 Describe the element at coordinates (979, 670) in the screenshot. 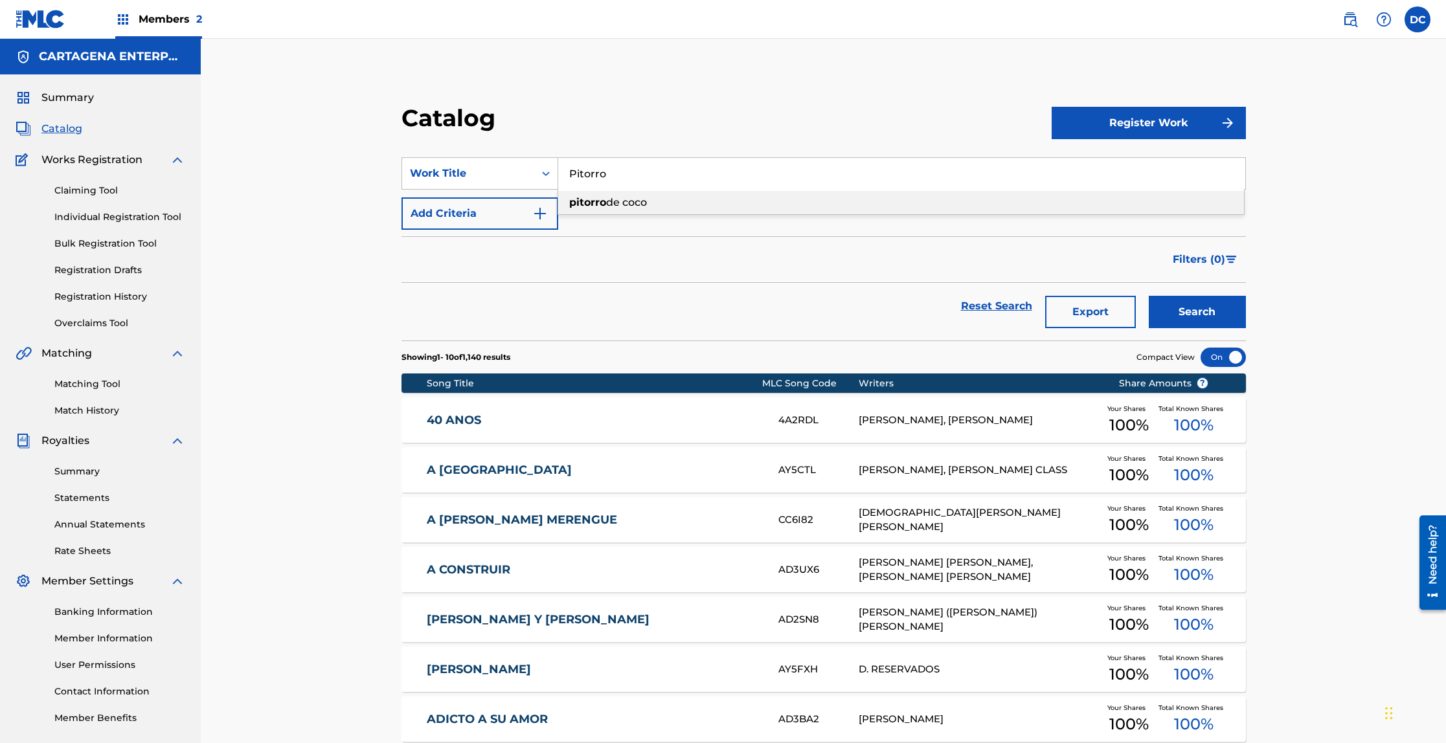

I see `div: D. RESERVADOS` at that location.